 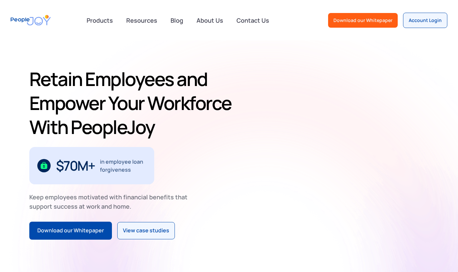 I want to click on div: 1 / 3, so click(x=92, y=166).